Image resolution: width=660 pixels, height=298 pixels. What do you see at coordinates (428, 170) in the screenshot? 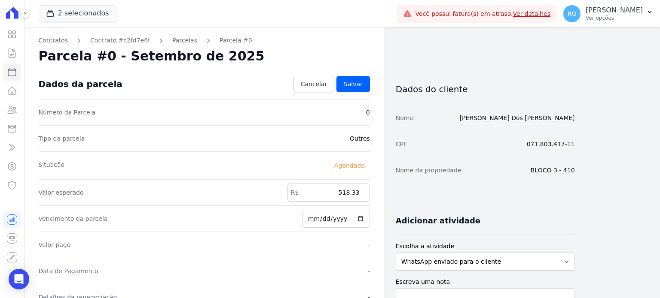
I see `dt: Nome da propriedade` at bounding box center [428, 170].